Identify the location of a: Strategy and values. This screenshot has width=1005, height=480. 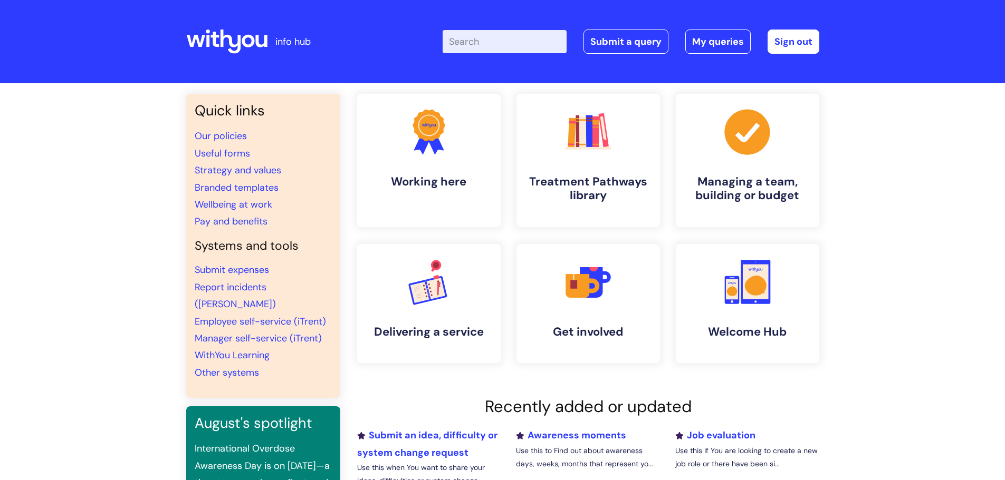
(238, 170).